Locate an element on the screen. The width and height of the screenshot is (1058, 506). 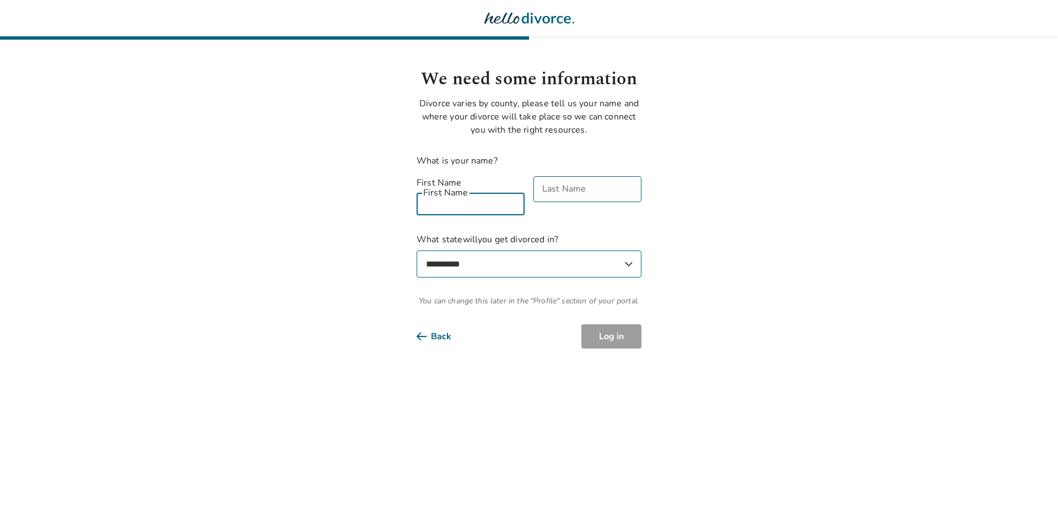
button: Back is located at coordinates (442, 337).